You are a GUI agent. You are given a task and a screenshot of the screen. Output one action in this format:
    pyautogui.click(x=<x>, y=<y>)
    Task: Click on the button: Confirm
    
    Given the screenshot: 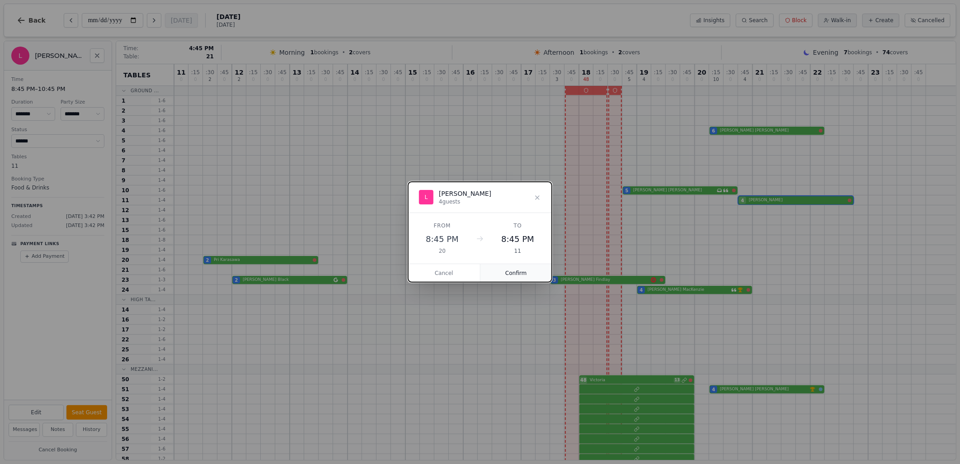 What is the action you would take?
    pyautogui.click(x=516, y=273)
    